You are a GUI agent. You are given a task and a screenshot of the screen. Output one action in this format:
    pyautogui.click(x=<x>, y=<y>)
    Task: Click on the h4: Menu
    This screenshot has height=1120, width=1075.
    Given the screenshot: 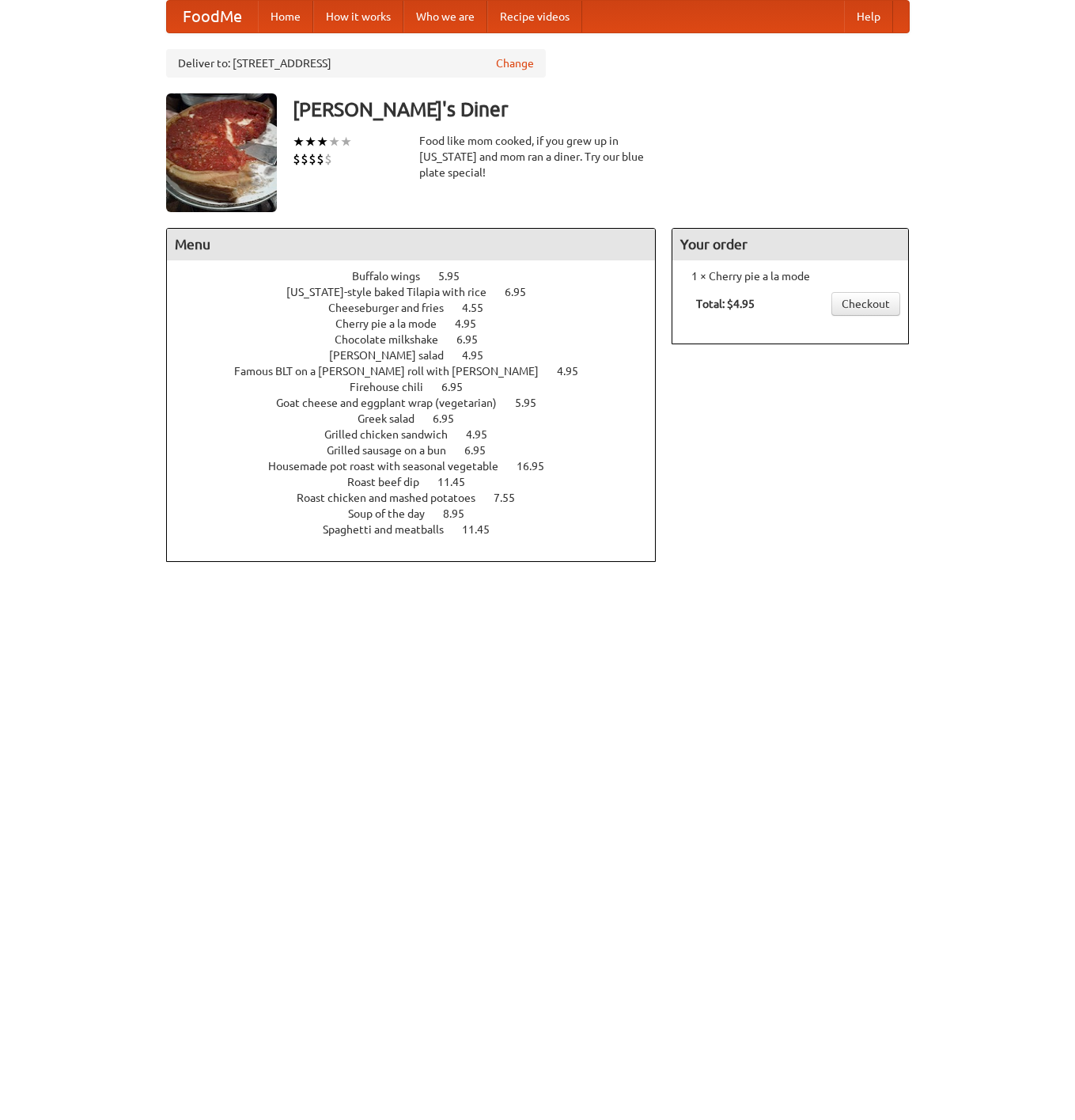 What is the action you would take?
    pyautogui.click(x=411, y=244)
    